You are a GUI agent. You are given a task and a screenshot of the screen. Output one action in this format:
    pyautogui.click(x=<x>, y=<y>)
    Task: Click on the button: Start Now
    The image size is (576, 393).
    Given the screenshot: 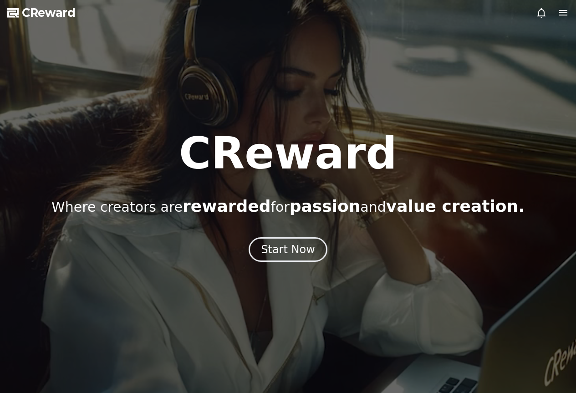 What is the action you would take?
    pyautogui.click(x=288, y=249)
    